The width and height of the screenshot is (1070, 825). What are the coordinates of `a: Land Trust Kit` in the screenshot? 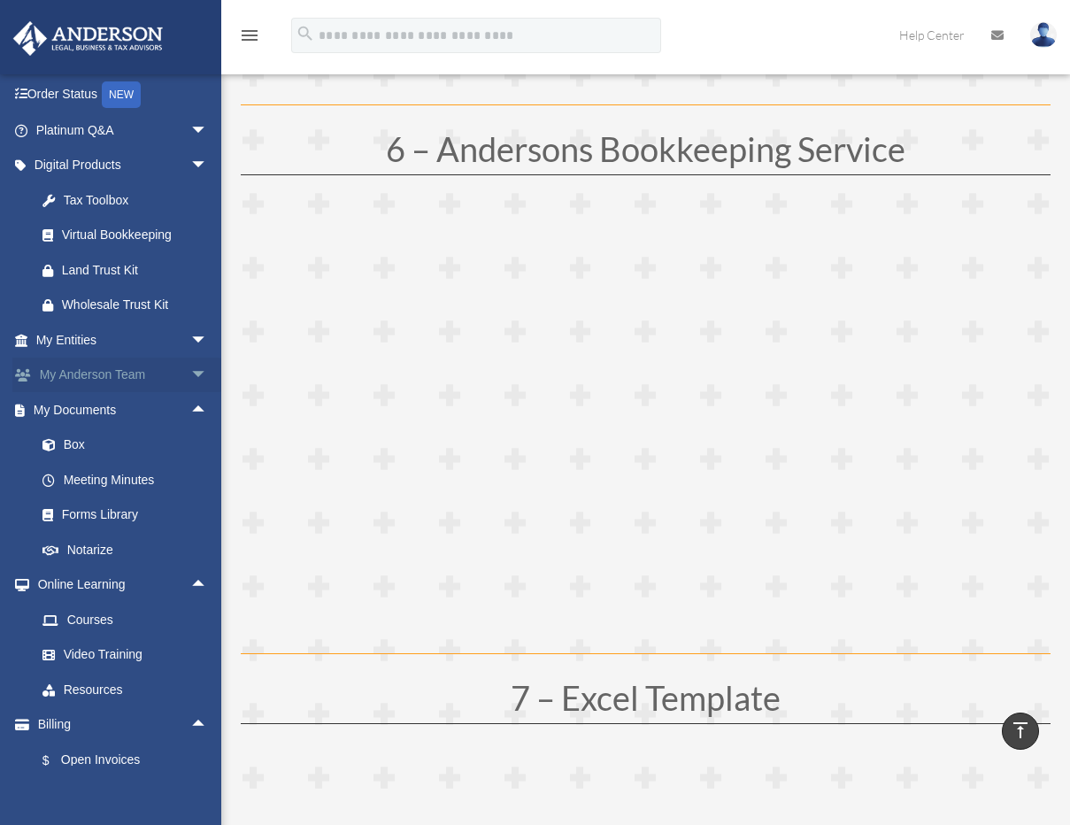 It's located at (129, 270).